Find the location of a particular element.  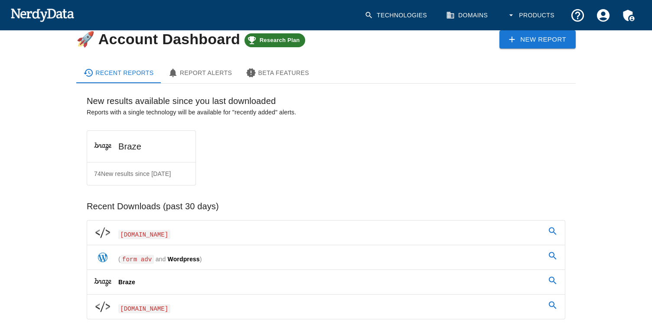

button: Account Settings is located at coordinates (603, 15).